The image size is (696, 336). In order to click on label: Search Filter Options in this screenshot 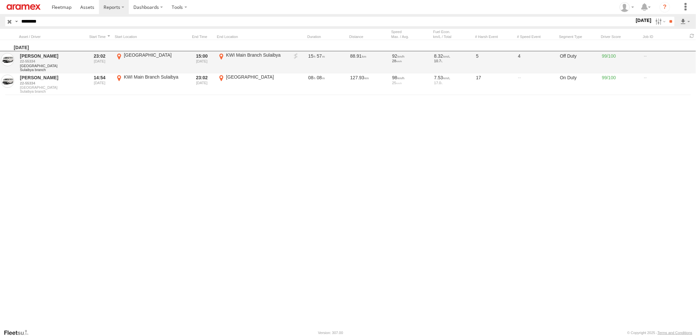, I will do `click(659, 21)`.